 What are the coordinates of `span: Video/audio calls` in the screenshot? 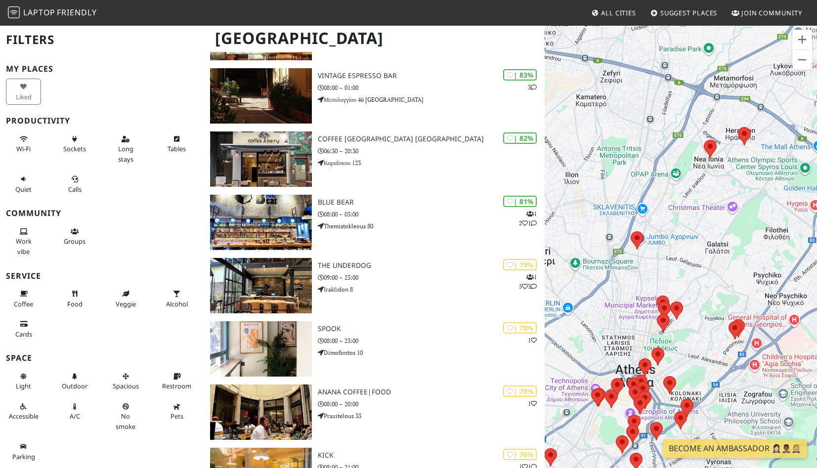 It's located at (75, 189).